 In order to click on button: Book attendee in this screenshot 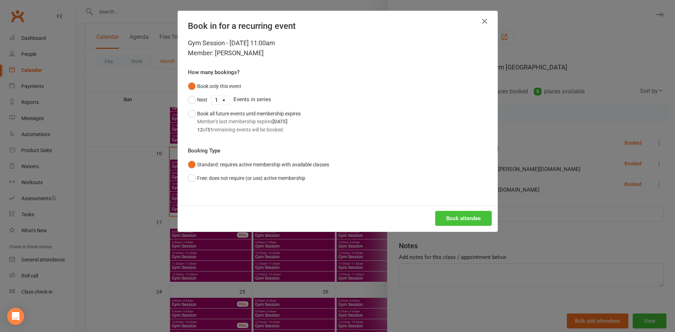, I will do `click(463, 218)`.